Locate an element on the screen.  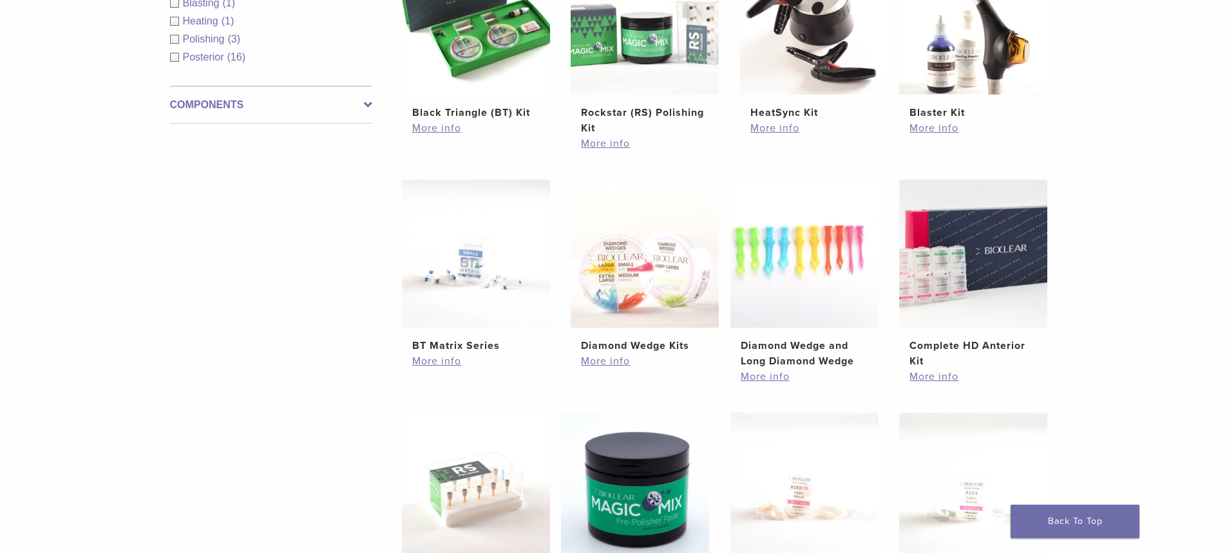
label: Components is located at coordinates (271, 105).